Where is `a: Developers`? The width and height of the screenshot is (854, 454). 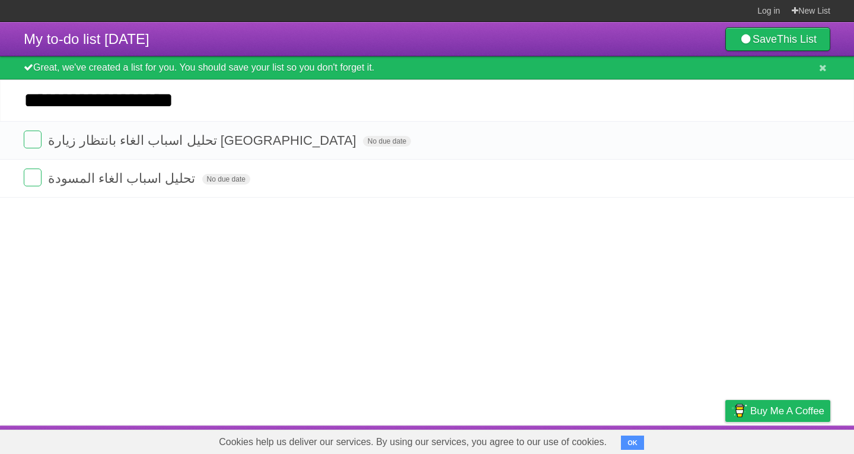
a: Developers is located at coordinates (630, 439).